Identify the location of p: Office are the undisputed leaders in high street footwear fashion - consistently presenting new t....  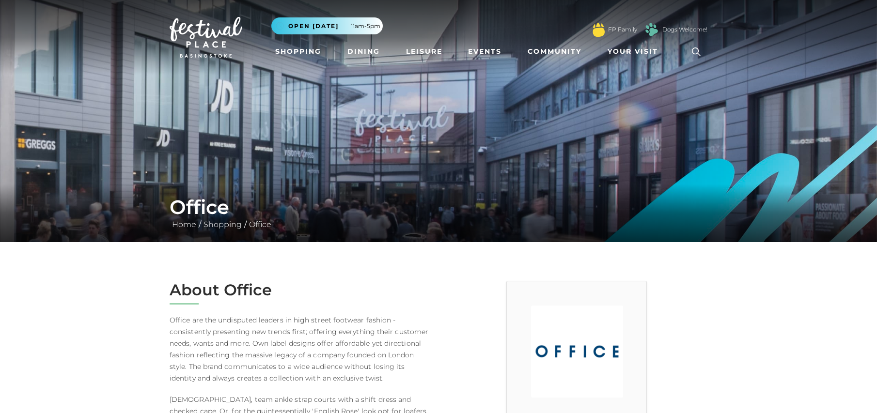
(301, 349).